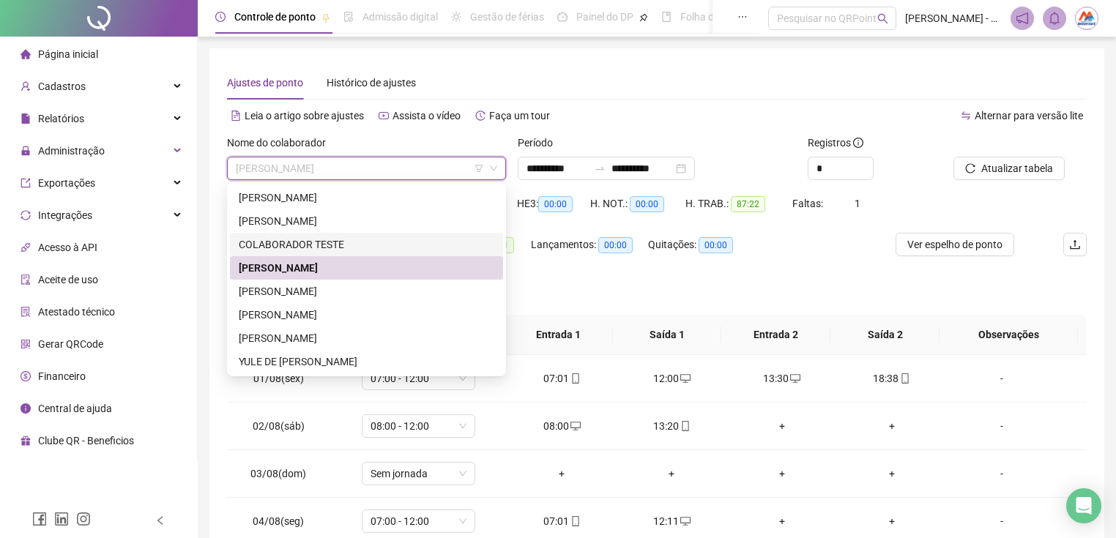  Describe the element at coordinates (742, 17) in the screenshot. I see `span: ellipsis` at that location.